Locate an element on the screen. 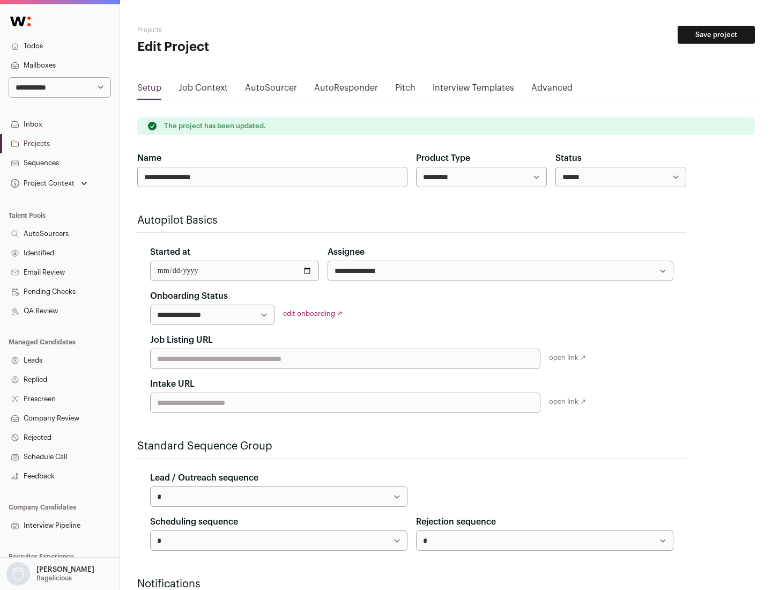  a: AutoSourcer is located at coordinates (271, 90).